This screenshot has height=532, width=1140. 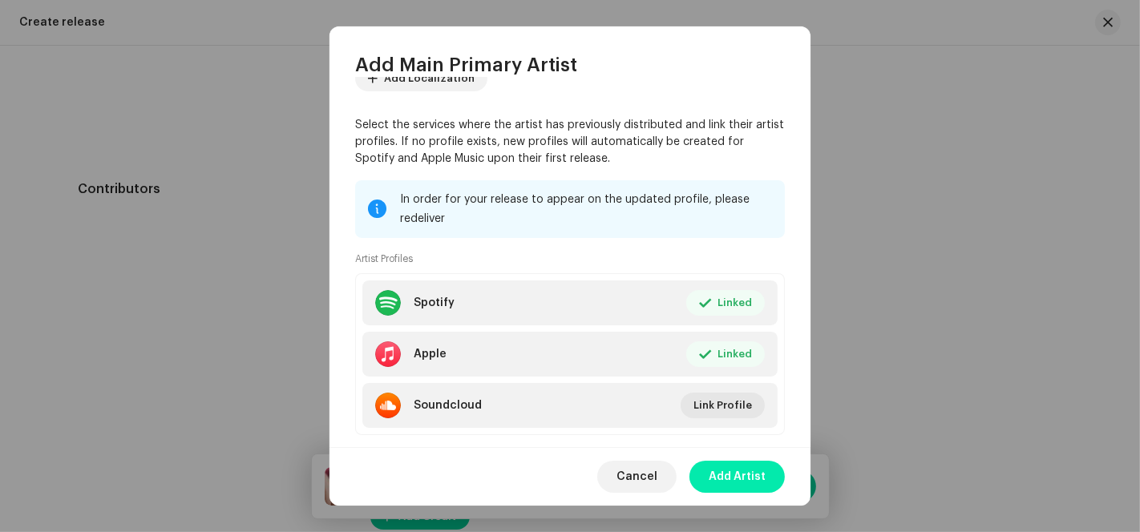 What do you see at coordinates (384, 259) in the screenshot?
I see `small: Artist Profiles` at bounding box center [384, 259].